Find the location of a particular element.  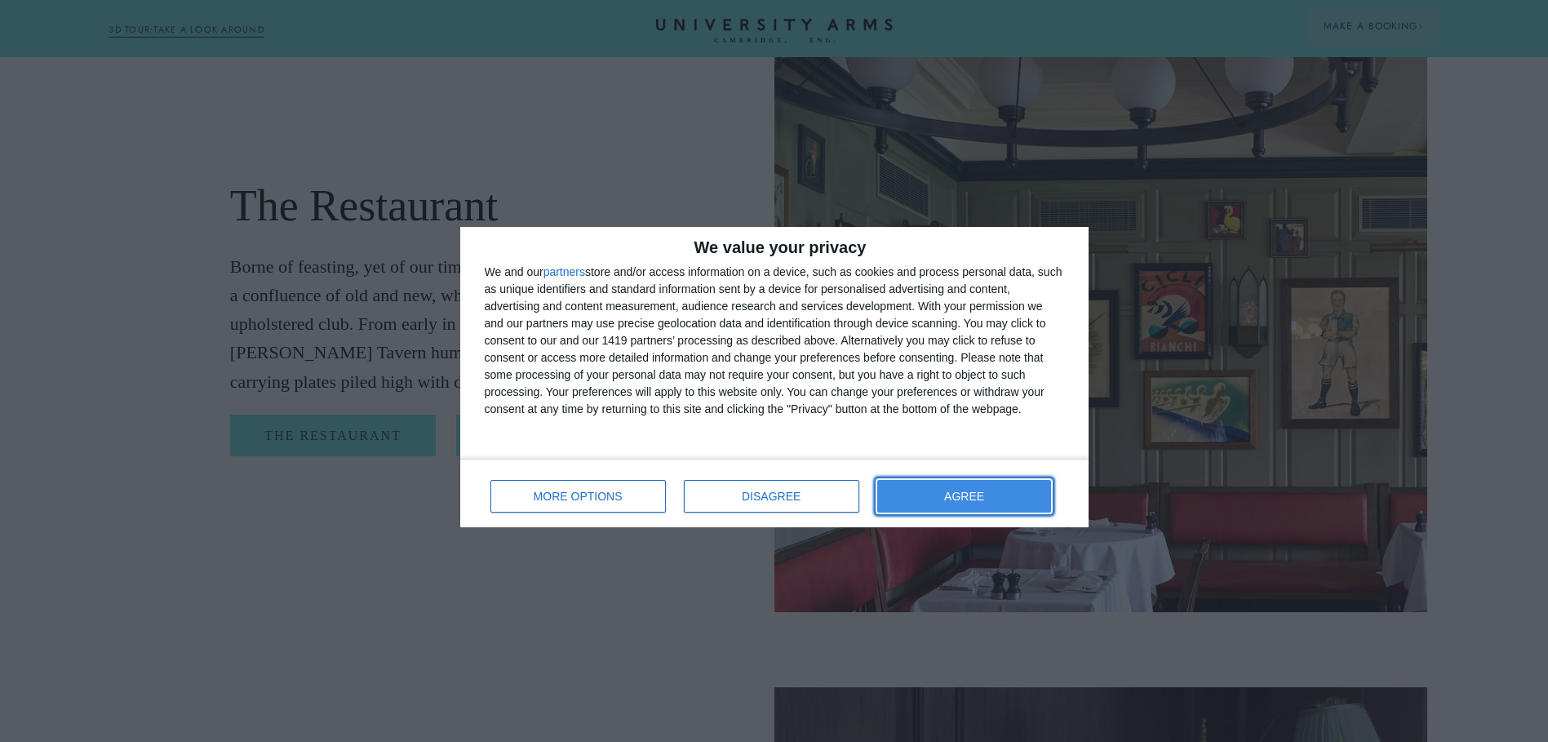

span: MORE OPTIONS is located at coordinates (578, 496).